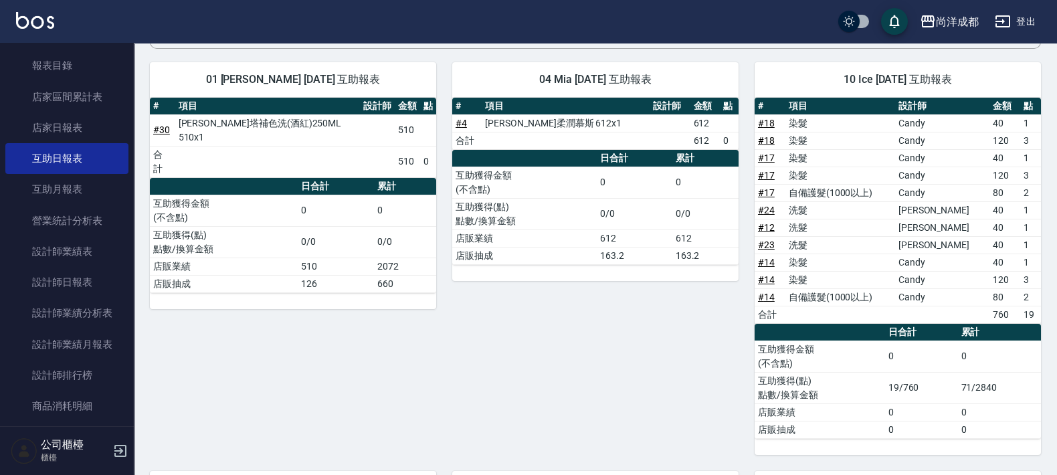 The height and width of the screenshot is (475, 1057). Describe the element at coordinates (67, 251) in the screenshot. I see `a: 設計師業績表` at that location.